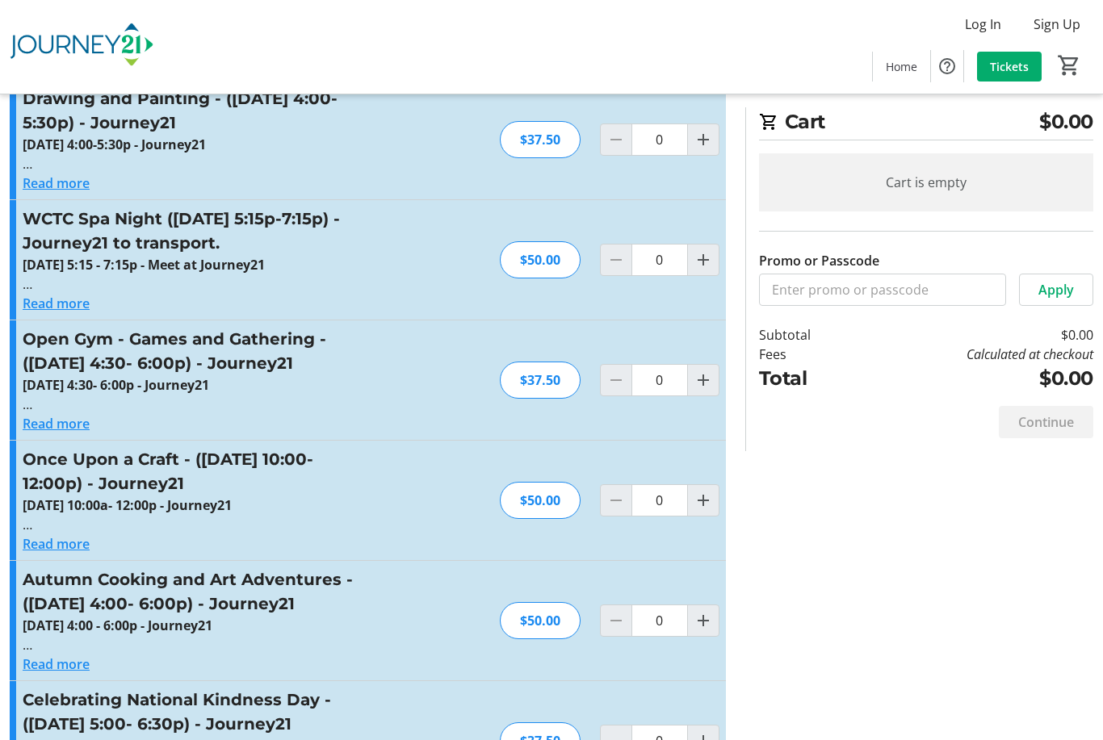  Describe the element at coordinates (660, 140) in the screenshot. I see `input: Drawing and Painting - (November 3 - 4:00-5:30p) - Journey21 Quantity` at that location.